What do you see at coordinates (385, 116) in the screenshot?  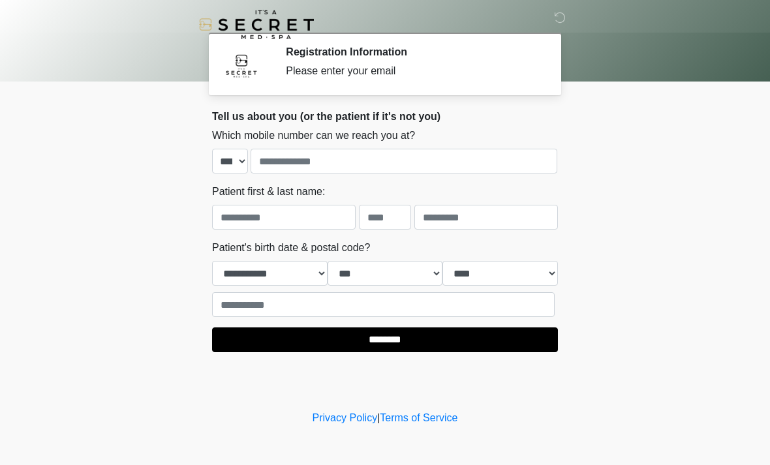 I see `h2: Tell us about you (or the patient if it's not you)` at bounding box center [385, 116].